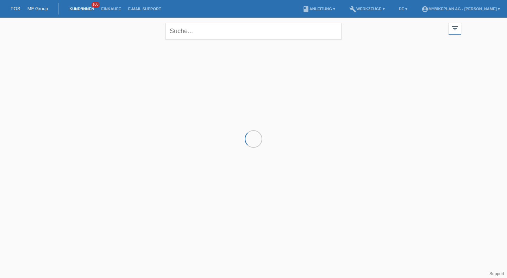  What do you see at coordinates (403, 9) in the screenshot?
I see `a: DE ▾` at bounding box center [403, 9].